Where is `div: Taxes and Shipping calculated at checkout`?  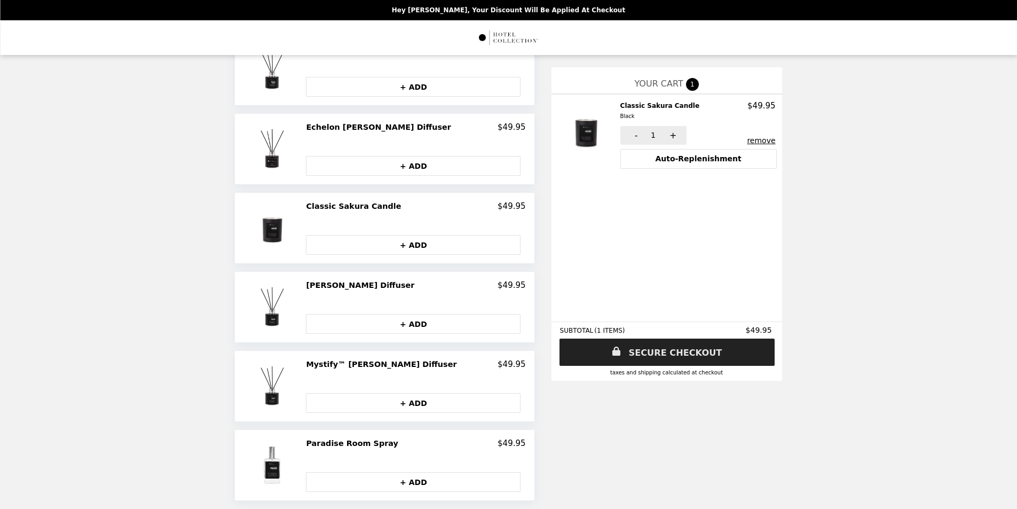 div: Taxes and Shipping calculated at checkout is located at coordinates (667, 372).